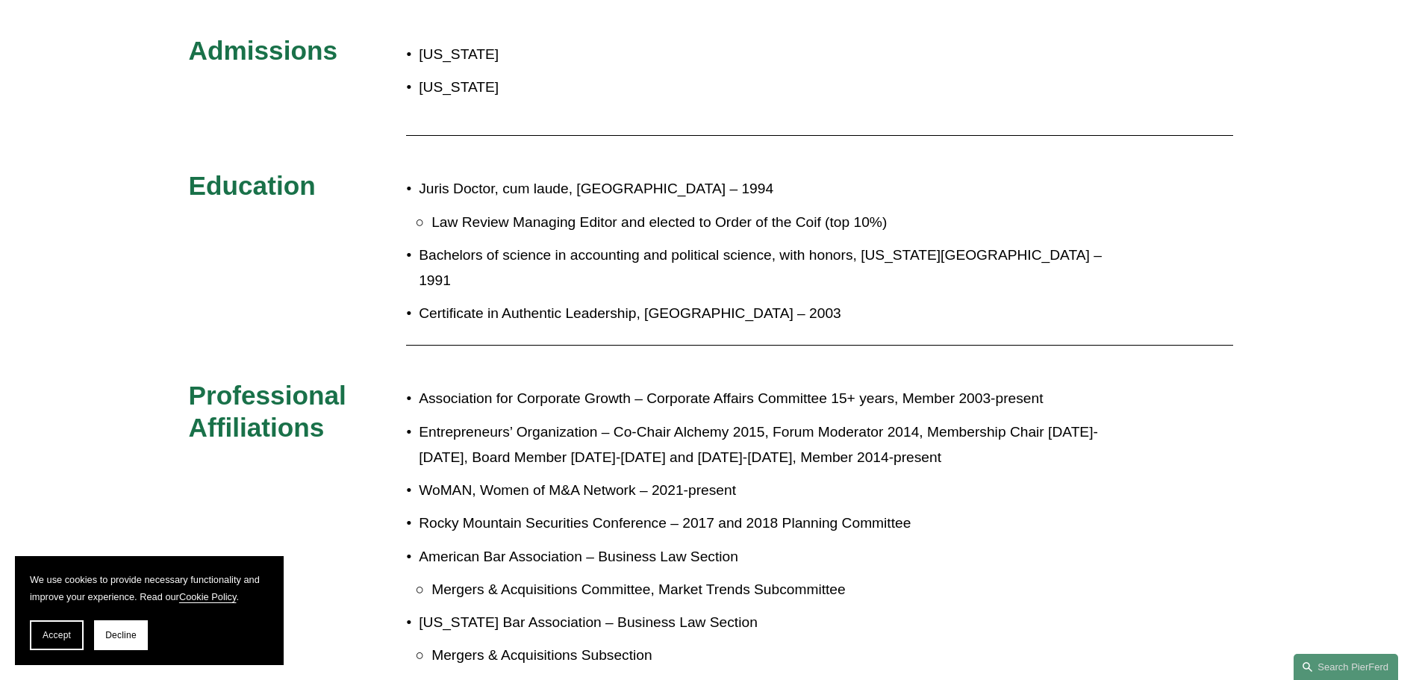 This screenshot has width=1422, height=680. What do you see at coordinates (1346, 667) in the screenshot?
I see `a: Search this site` at bounding box center [1346, 667].